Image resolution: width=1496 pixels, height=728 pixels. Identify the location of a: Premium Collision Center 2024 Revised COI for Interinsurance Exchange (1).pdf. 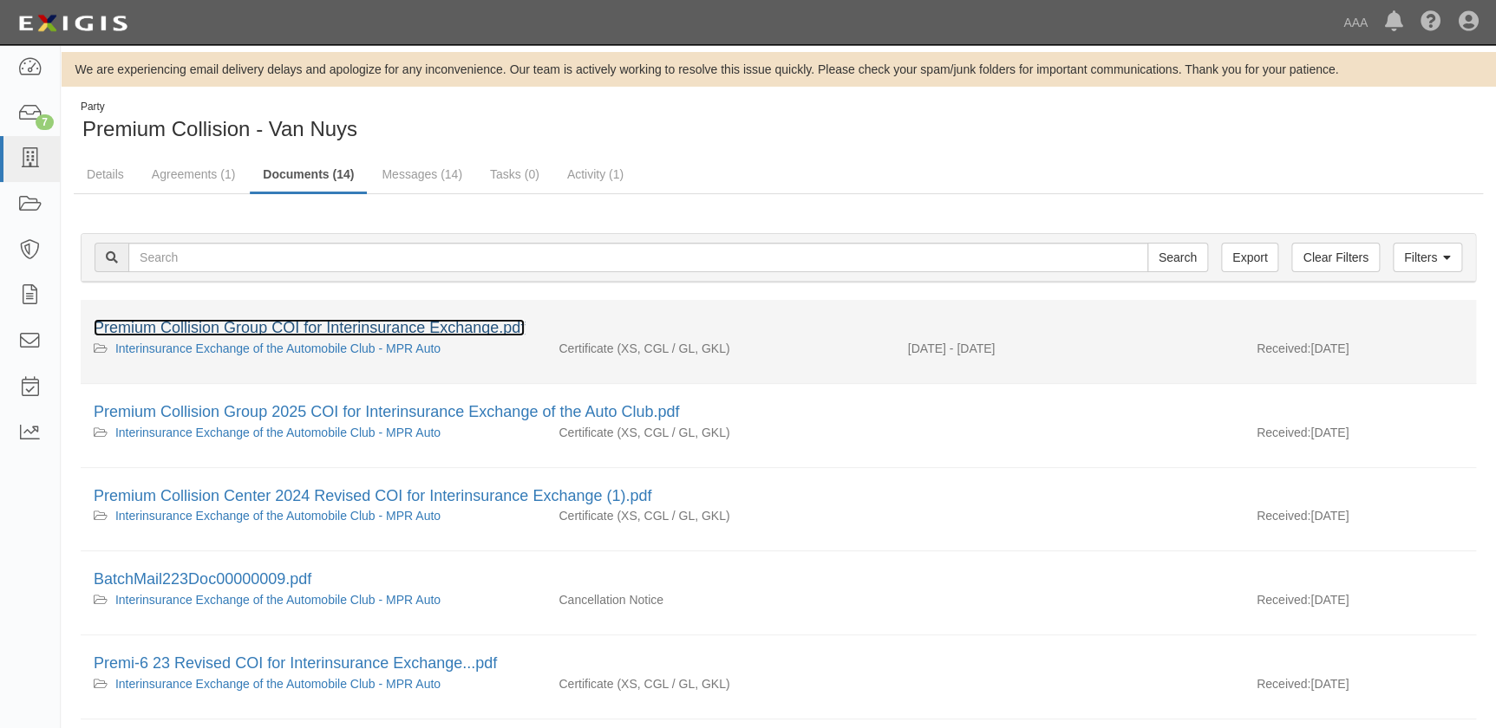
(372, 496).